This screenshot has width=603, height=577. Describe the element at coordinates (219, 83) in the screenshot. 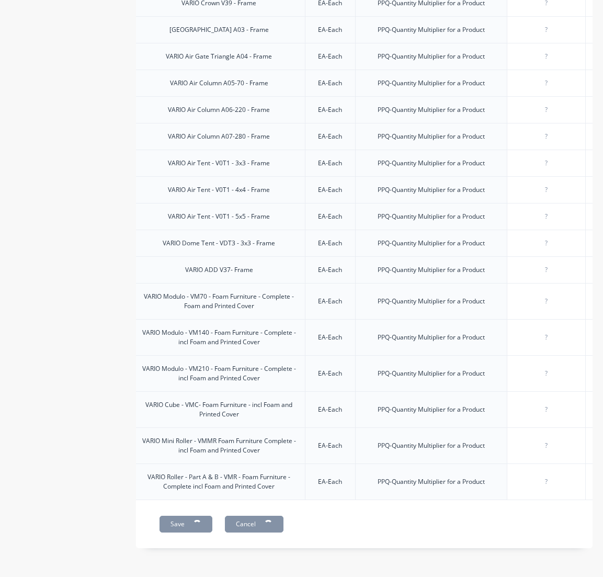

I see `div: VARIO Air Column A05-70 - Frame` at that location.